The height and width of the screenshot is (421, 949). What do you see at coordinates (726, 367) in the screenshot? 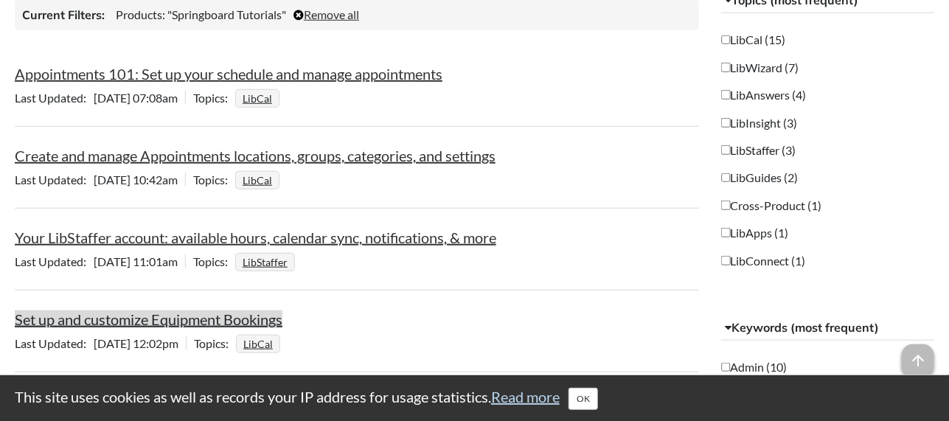
I see `input: Admin (10)` at bounding box center [726, 367].